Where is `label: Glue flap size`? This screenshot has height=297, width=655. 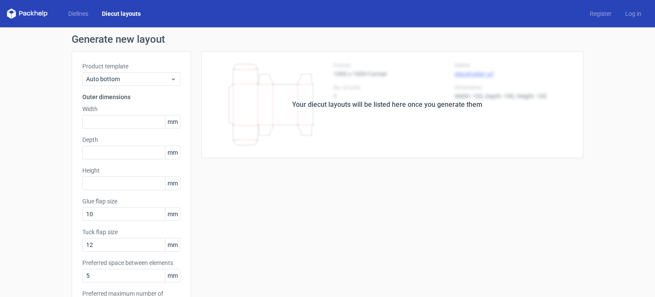 label: Glue flap size is located at coordinates (131, 201).